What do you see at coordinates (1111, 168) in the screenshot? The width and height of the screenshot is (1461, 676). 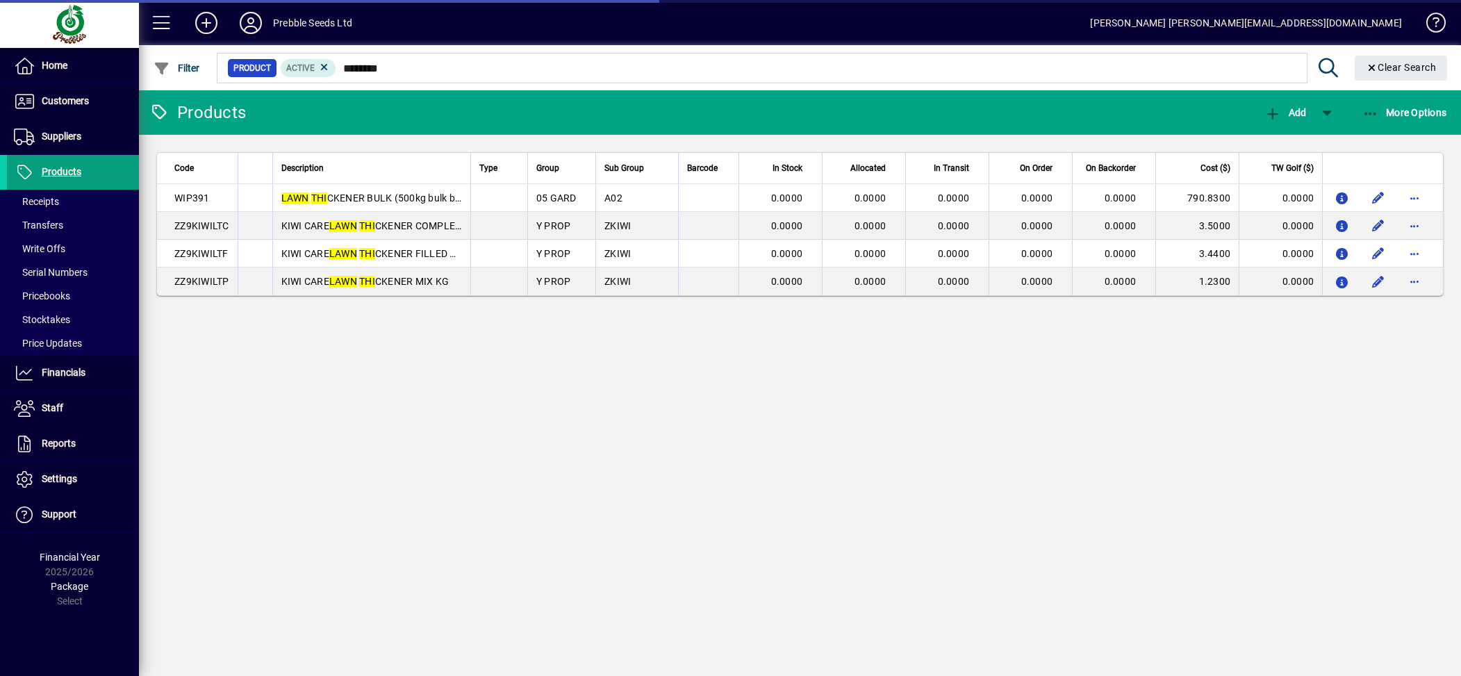 I see `span: On Backorder` at bounding box center [1111, 168].